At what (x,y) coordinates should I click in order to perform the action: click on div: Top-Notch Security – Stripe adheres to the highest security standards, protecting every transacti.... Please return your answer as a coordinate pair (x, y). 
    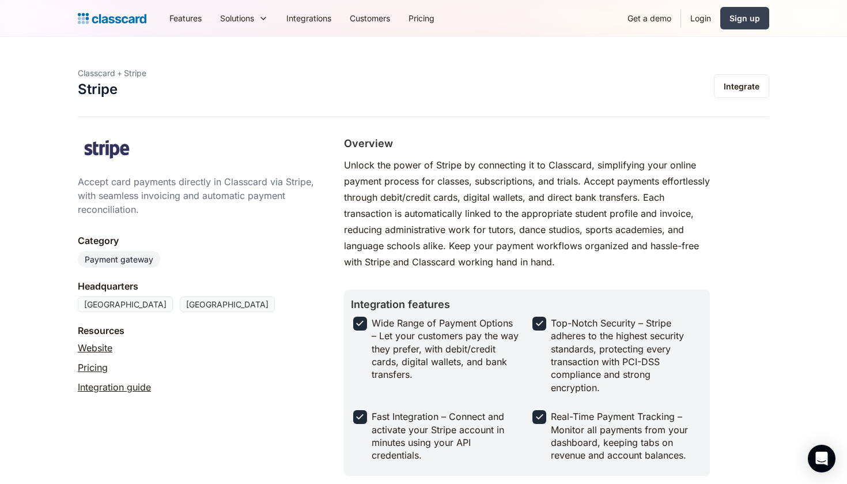
    Looking at the image, I should click on (625, 355).